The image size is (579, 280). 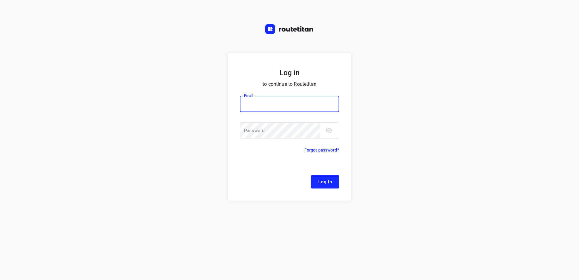 What do you see at coordinates (289, 29) in the screenshot?
I see `img: Routetitan` at bounding box center [289, 29].